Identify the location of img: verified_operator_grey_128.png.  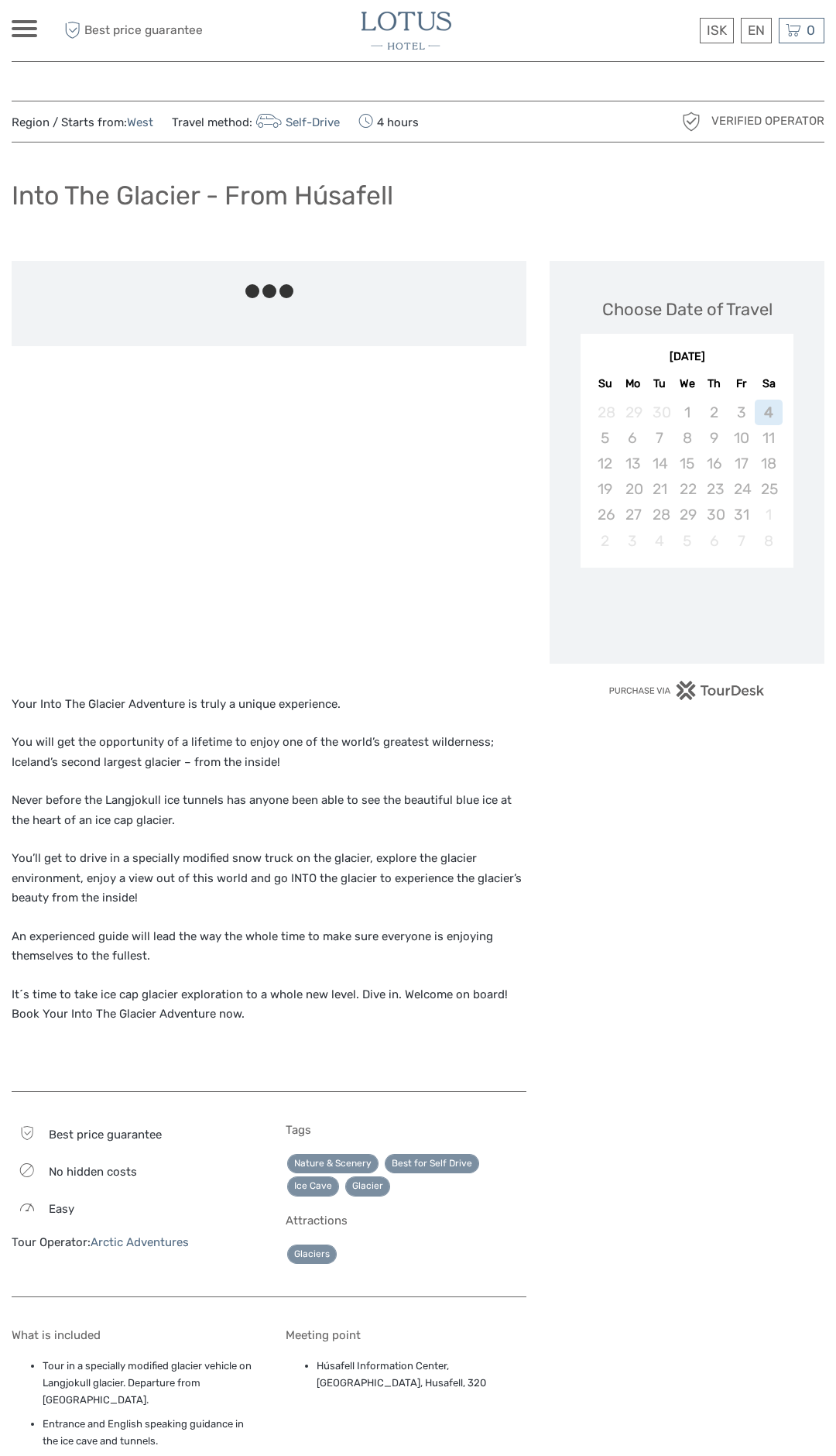
(692, 122).